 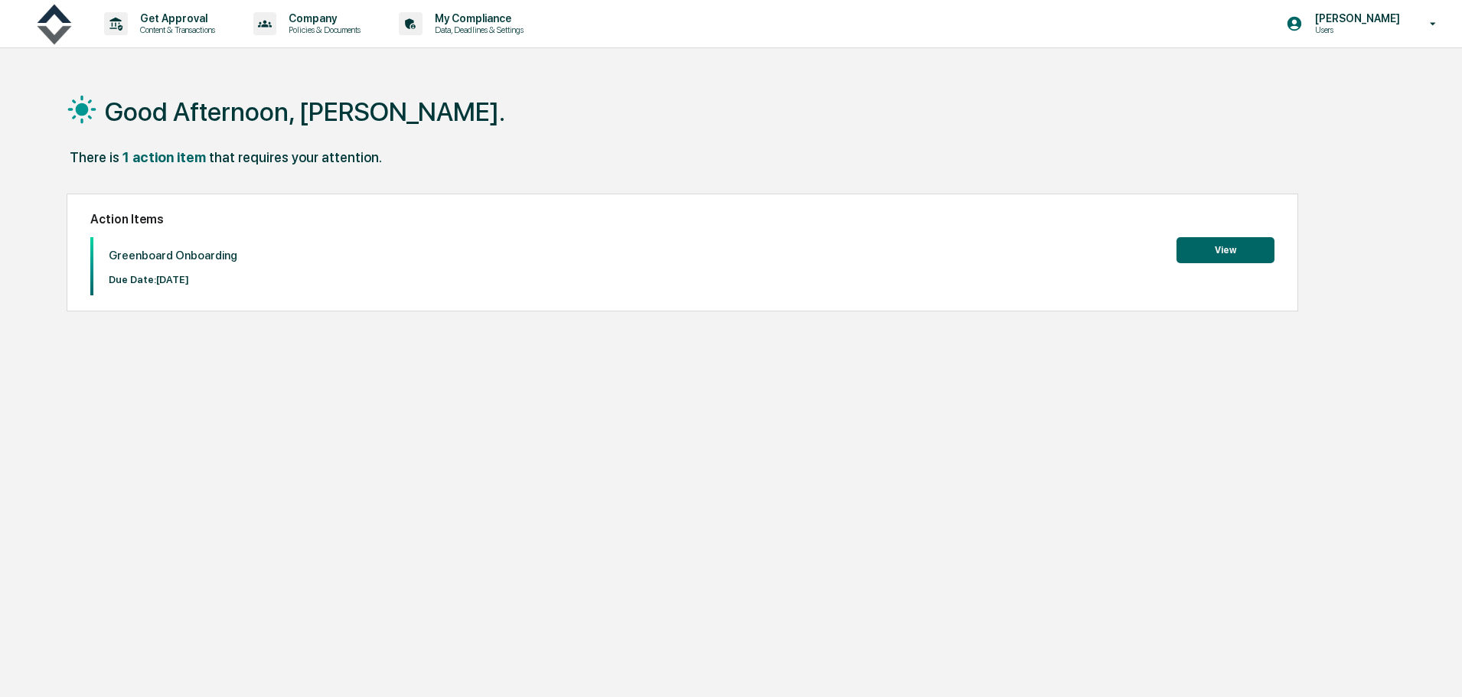 What do you see at coordinates (322, 18) in the screenshot?
I see `p: Company` at bounding box center [322, 18].